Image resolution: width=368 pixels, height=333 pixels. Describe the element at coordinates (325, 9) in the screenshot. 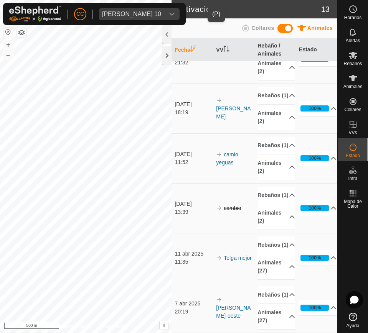

I see `span: 13` at that location.